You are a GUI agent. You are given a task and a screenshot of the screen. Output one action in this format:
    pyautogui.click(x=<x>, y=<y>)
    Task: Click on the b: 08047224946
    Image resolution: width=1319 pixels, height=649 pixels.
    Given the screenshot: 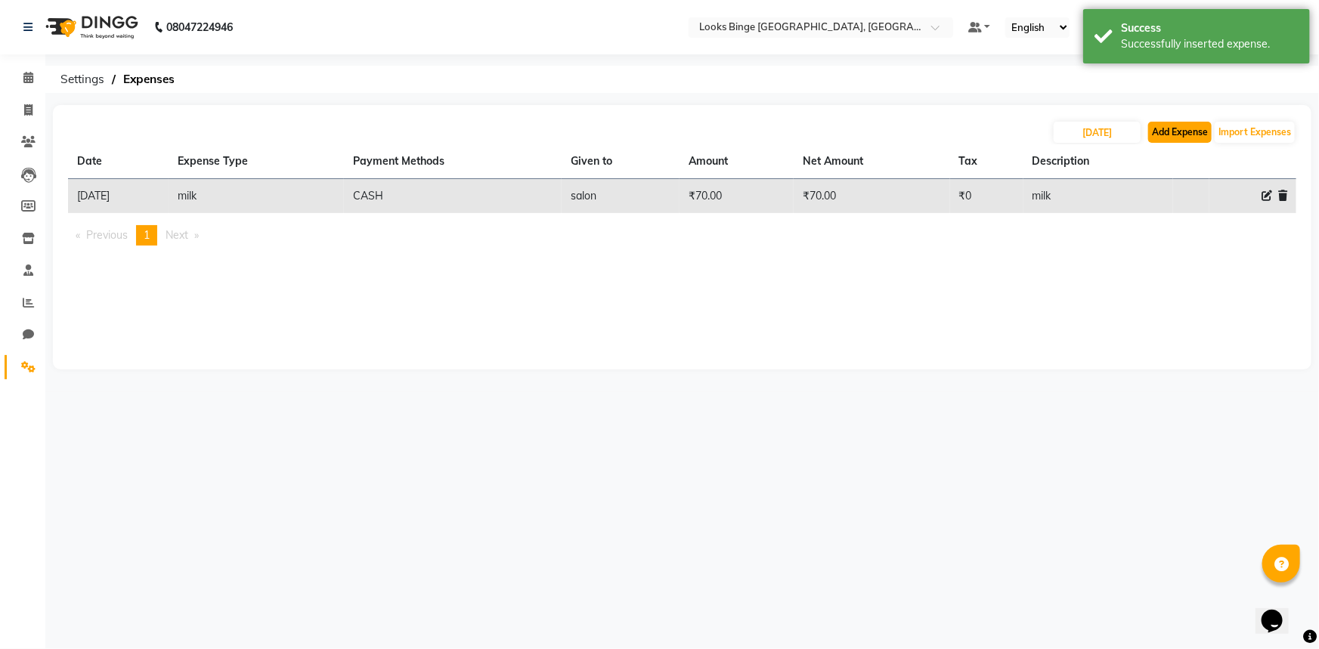 What is the action you would take?
    pyautogui.click(x=200, y=27)
    